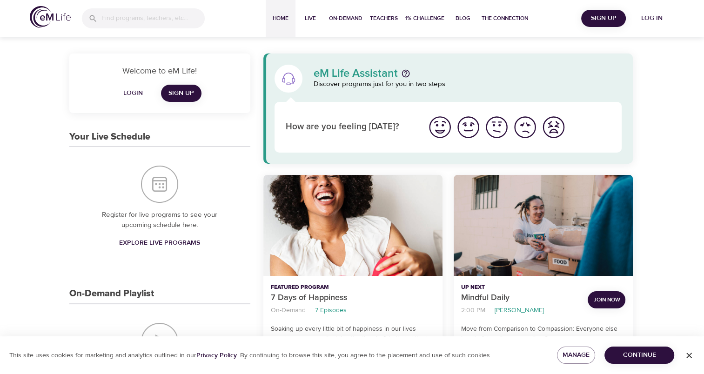 Image resolution: width=704 pixels, height=374 pixels. What do you see at coordinates (652, 18) in the screenshot?
I see `button: Log in` at bounding box center [652, 18].